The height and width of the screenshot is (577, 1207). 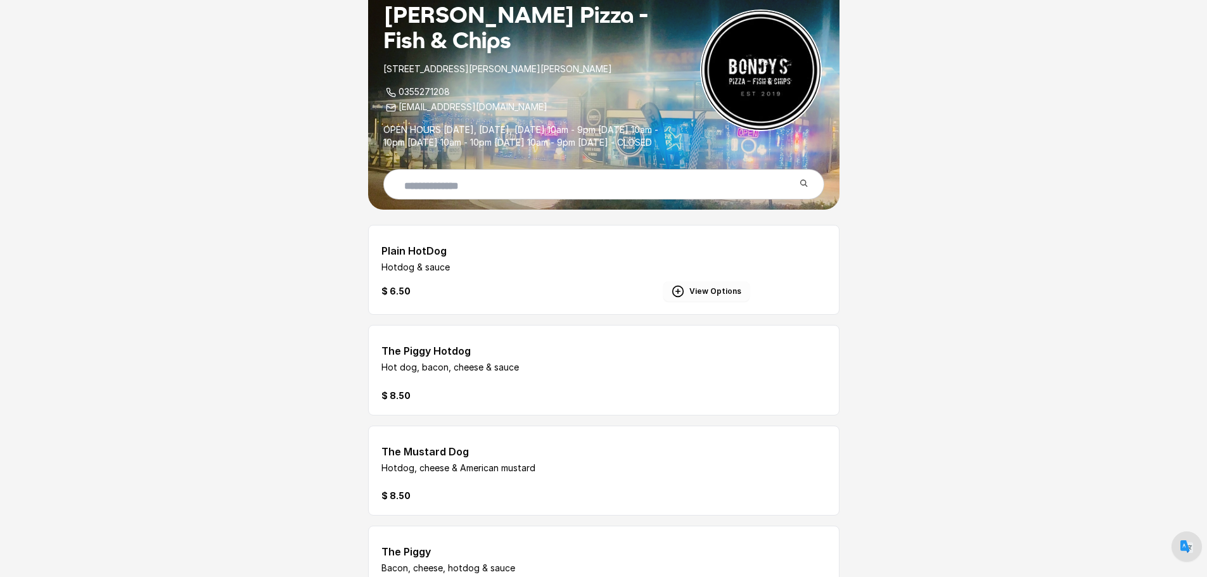 What do you see at coordinates (566, 568) in the screenshot?
I see `p: Bacon, cheese, hotdog & sauce` at bounding box center [566, 568].